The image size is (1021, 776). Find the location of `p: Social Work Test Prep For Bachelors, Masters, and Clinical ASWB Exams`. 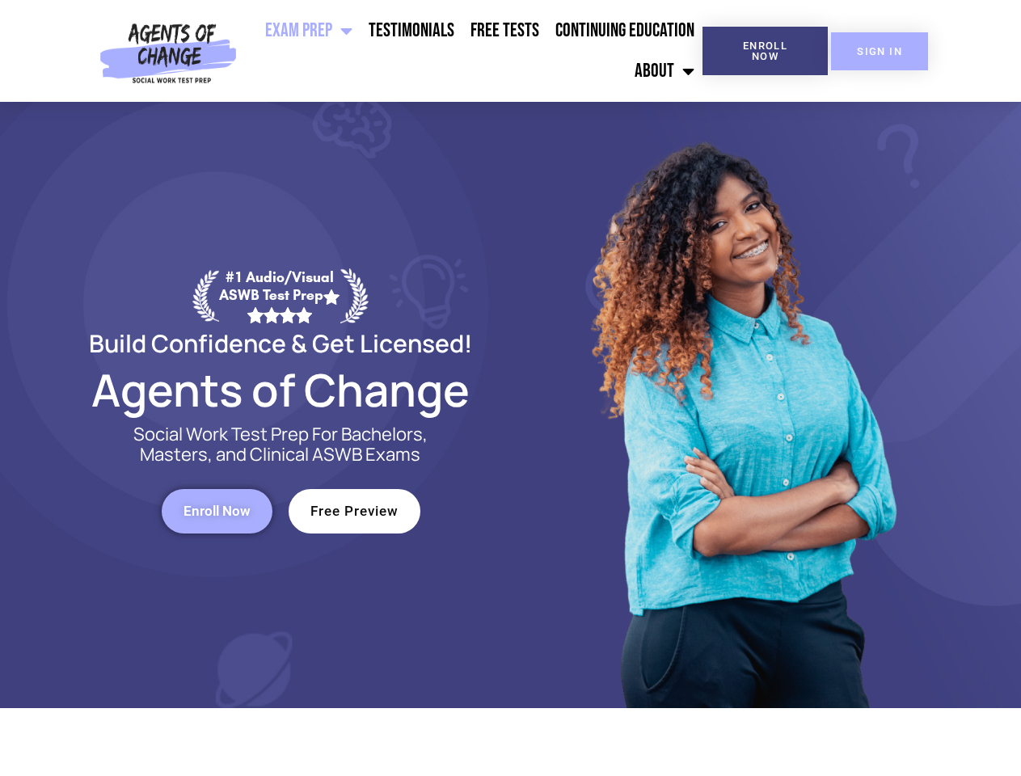

p: Social Work Test Prep For Bachelors, Masters, and Clinical ASWB Exams is located at coordinates (281, 445).